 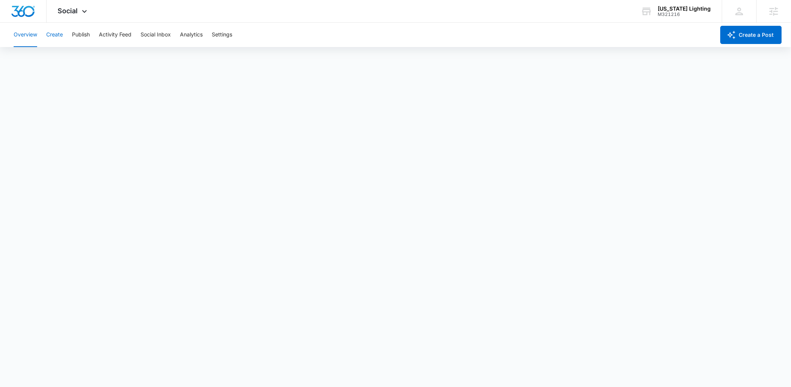 I want to click on button: Settings, so click(x=222, y=35).